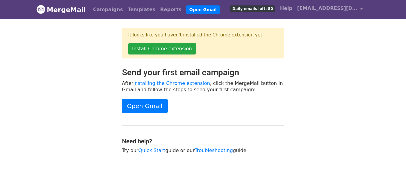  Describe the element at coordinates (252, 8) in the screenshot. I see `a: Daily emails left: 50` at that location.